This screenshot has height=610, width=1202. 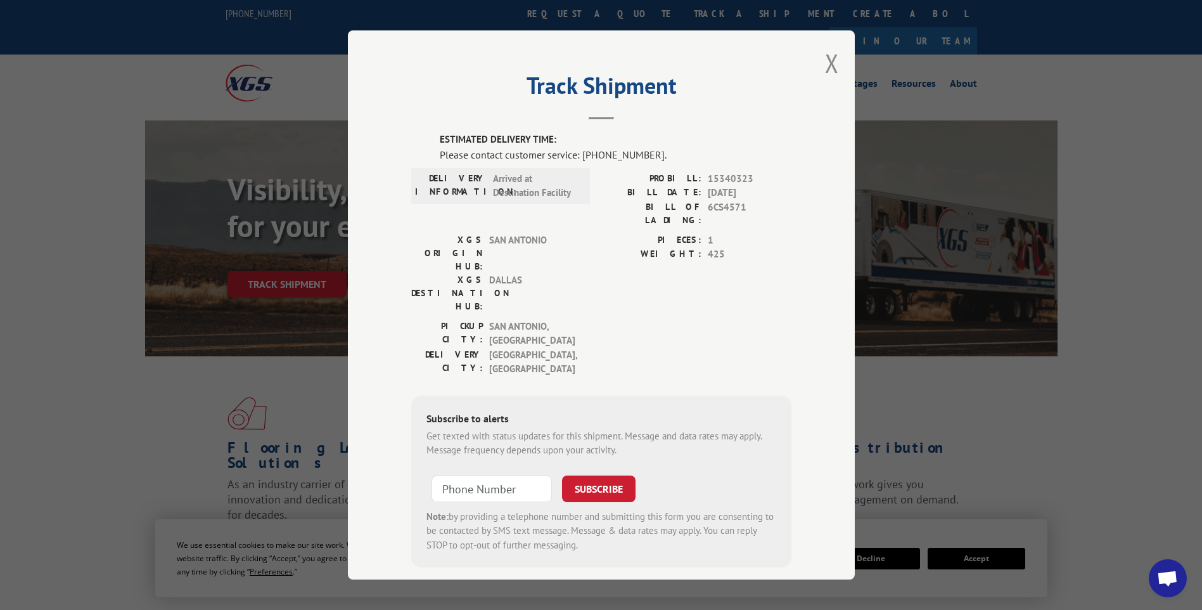 I want to click on span: 1, so click(x=750, y=240).